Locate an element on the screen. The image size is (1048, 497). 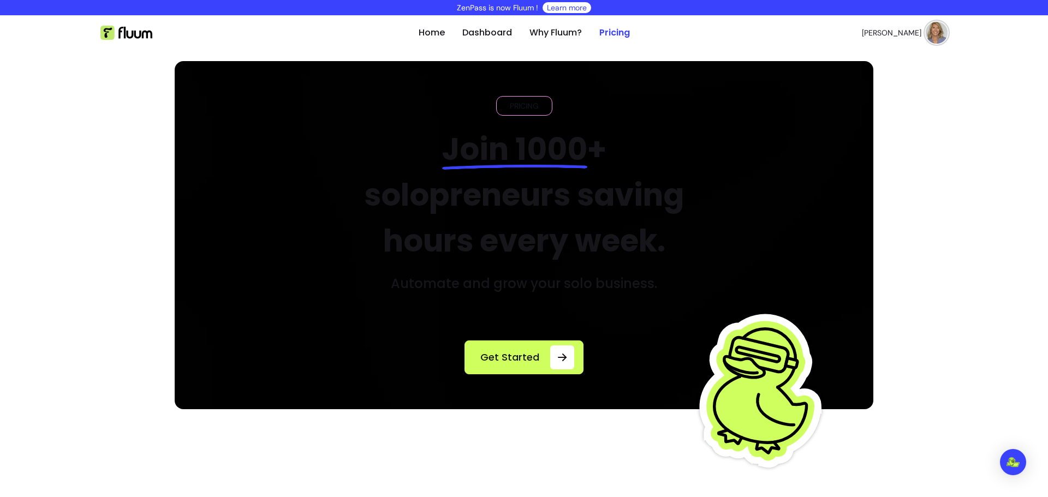
div: Open Intercom Messenger is located at coordinates (1013, 462).